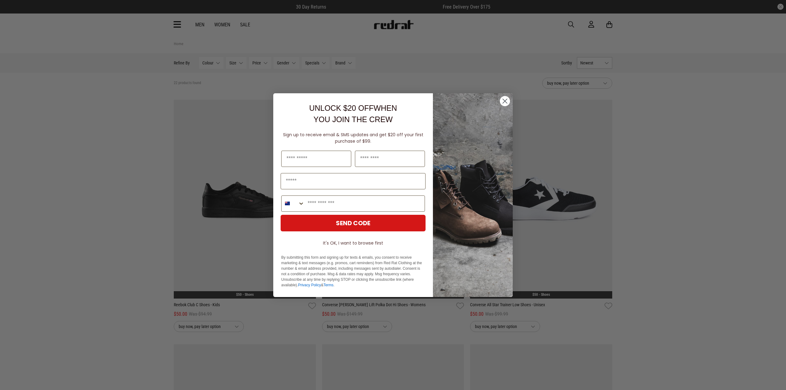 The width and height of the screenshot is (786, 390). What do you see at coordinates (14, 12) in the screenshot?
I see `button: Open LiveChat chat widget` at bounding box center [14, 12].